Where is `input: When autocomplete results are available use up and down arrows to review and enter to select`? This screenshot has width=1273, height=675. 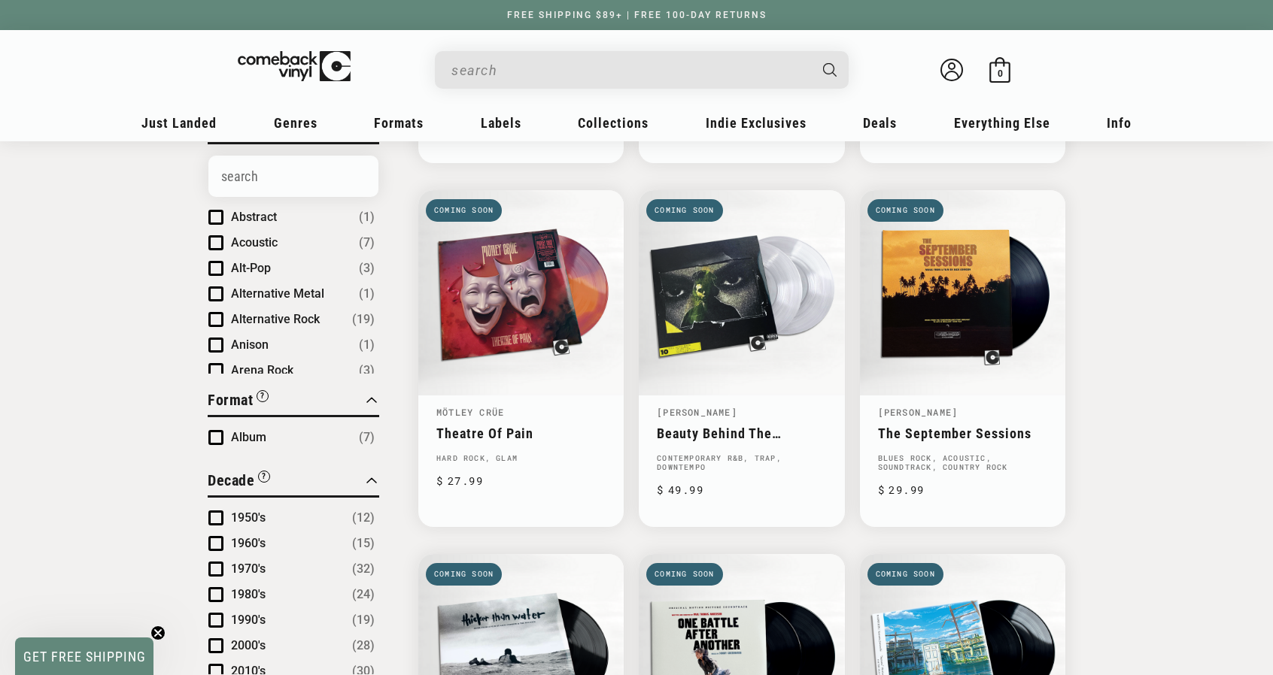
input: When autocomplete results are available use up and down arrows to review and enter to select is located at coordinates (629, 70).